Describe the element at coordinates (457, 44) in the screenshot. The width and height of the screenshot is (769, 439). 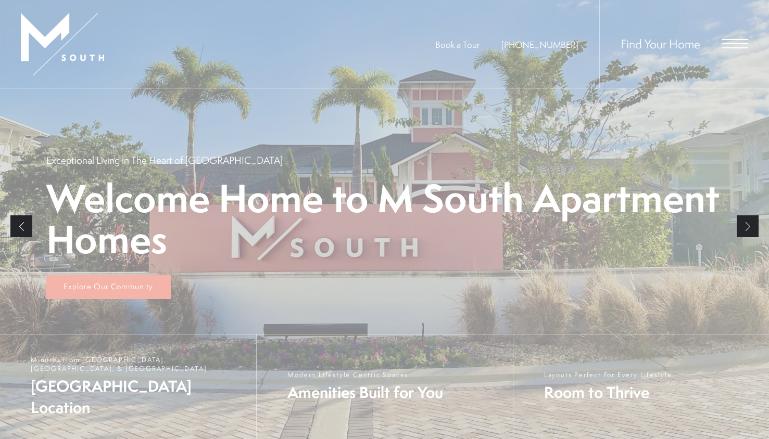
I see `span: Book a Tour` at that location.